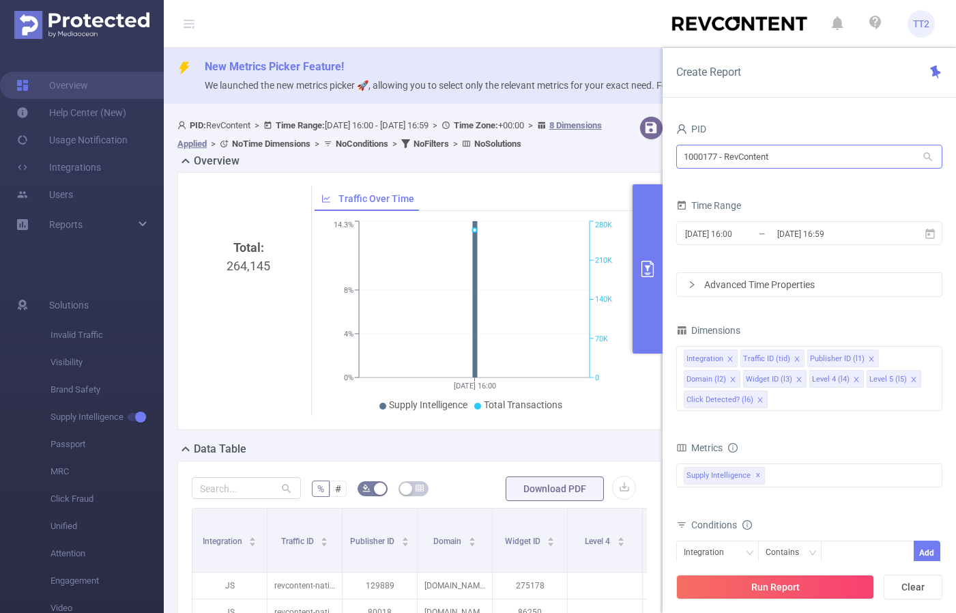  What do you see at coordinates (107, 362) in the screenshot?
I see `span: Visibility` at bounding box center [107, 362].